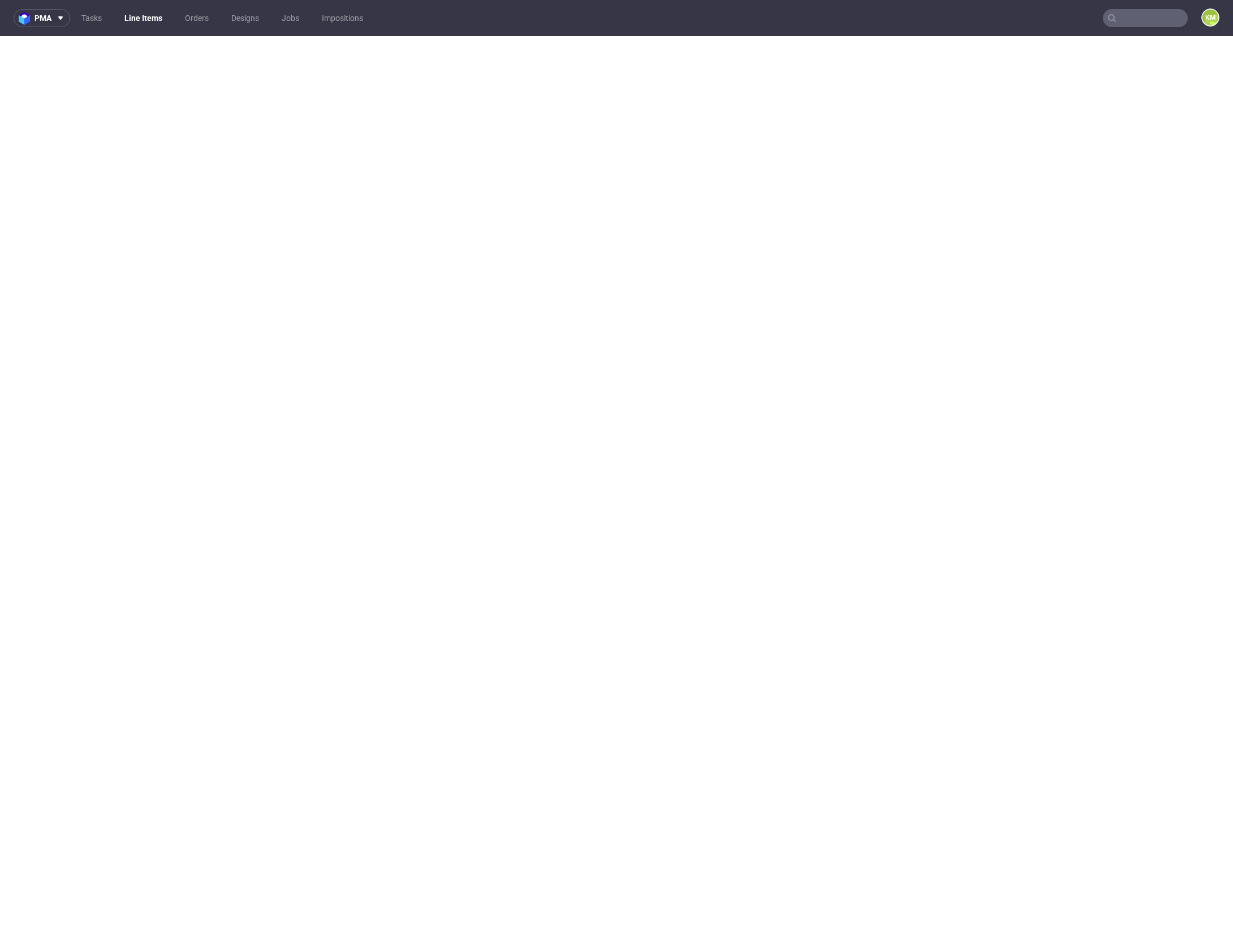 Image resolution: width=1233 pixels, height=952 pixels. Describe the element at coordinates (42, 18) in the screenshot. I see `button: pma` at that location.